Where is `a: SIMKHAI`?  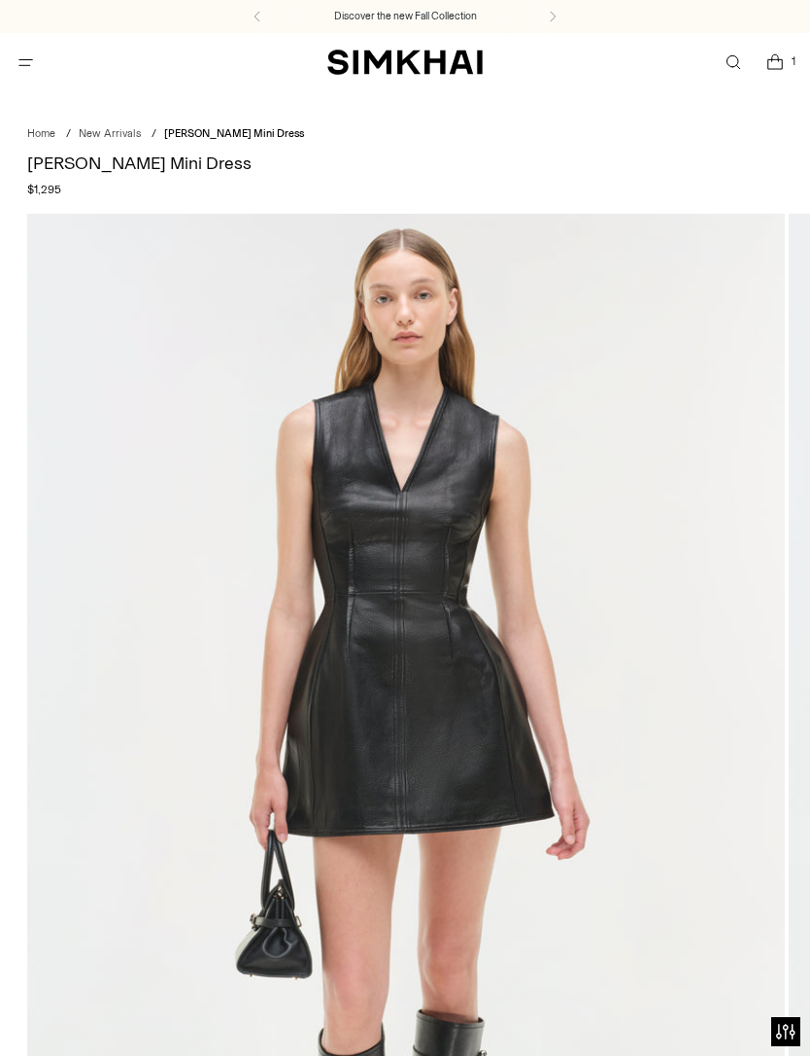 a: SIMKHAI is located at coordinates (405, 62).